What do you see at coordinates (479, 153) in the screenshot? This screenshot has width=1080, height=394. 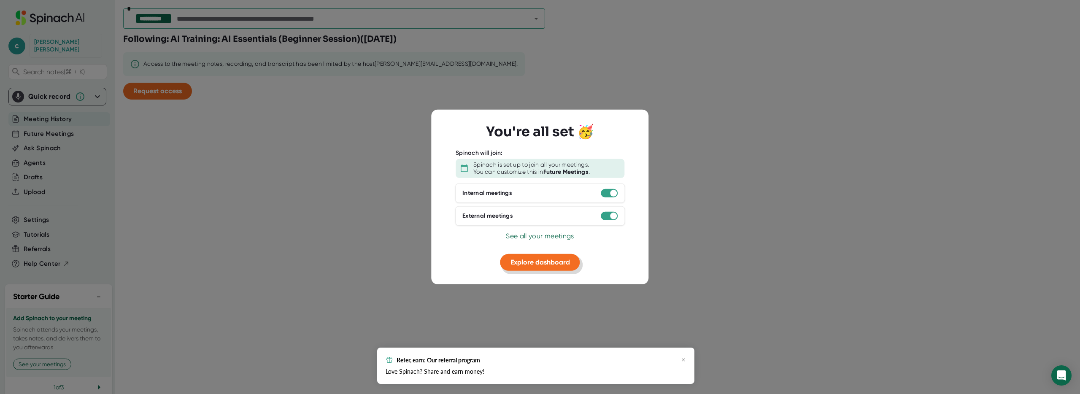 I see `div: Spinach will join:` at bounding box center [479, 153].